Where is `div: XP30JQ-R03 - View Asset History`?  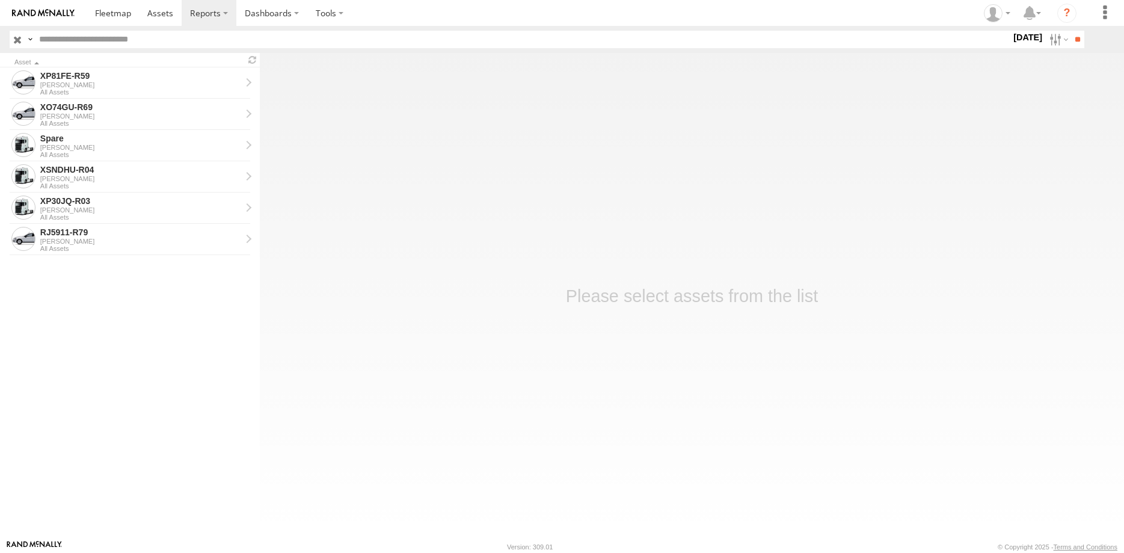 div: XP30JQ-R03 - View Asset History is located at coordinates (141, 201).